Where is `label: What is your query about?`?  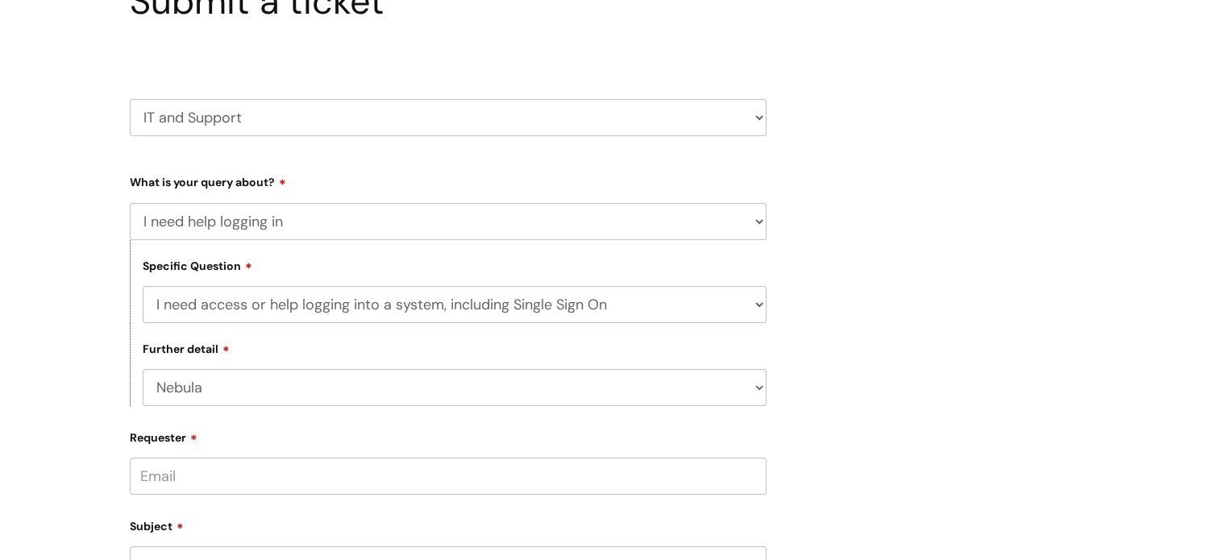
label: What is your query about? is located at coordinates (448, 180).